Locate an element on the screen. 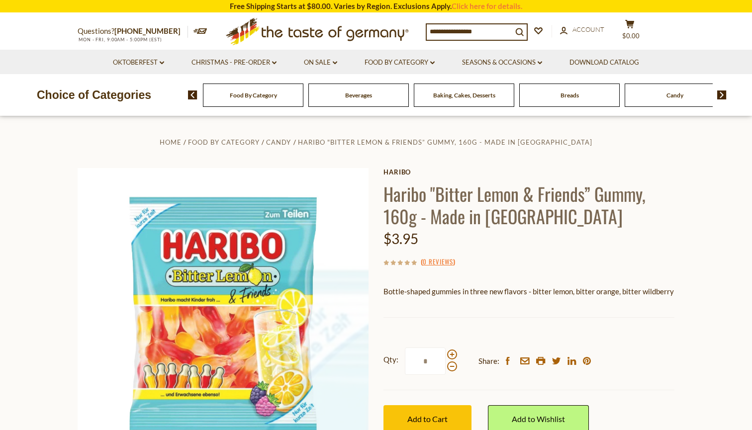 Image resolution: width=752 pixels, height=430 pixels. a: Oktoberfest is located at coordinates (138, 63).